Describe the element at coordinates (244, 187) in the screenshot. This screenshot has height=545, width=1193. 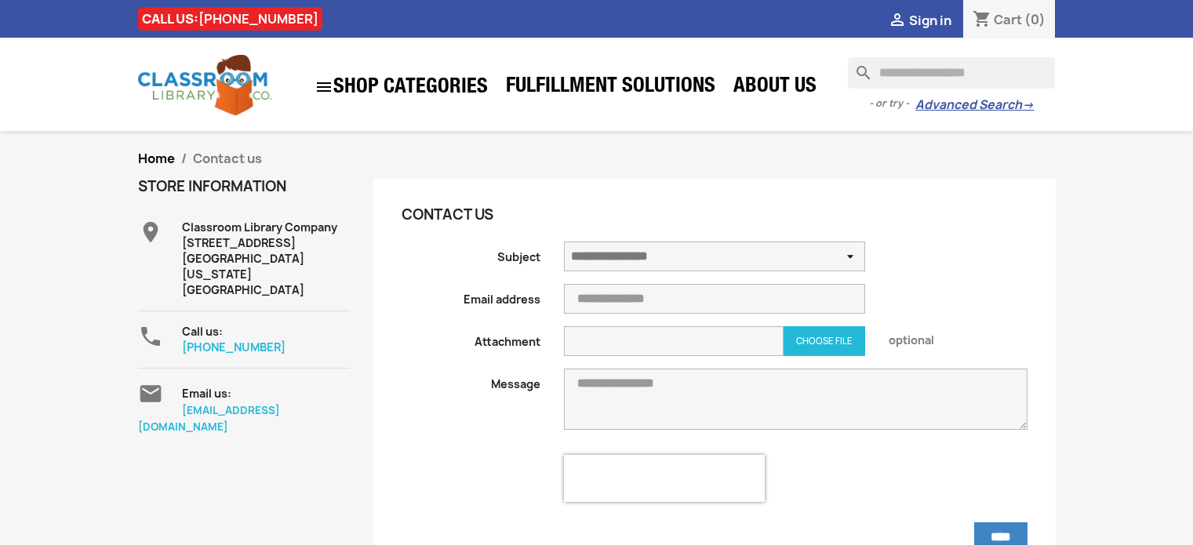
I see `h4: Store information` at that location.